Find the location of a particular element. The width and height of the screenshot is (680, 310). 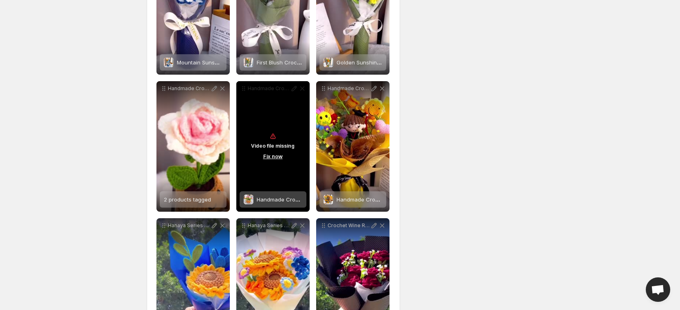

img: Golden Sunshine Crochet Cornflower & Rose Bouquet - Handmade Freesia & Rose Arrangement, Hypoalle... is located at coordinates (328, 62).